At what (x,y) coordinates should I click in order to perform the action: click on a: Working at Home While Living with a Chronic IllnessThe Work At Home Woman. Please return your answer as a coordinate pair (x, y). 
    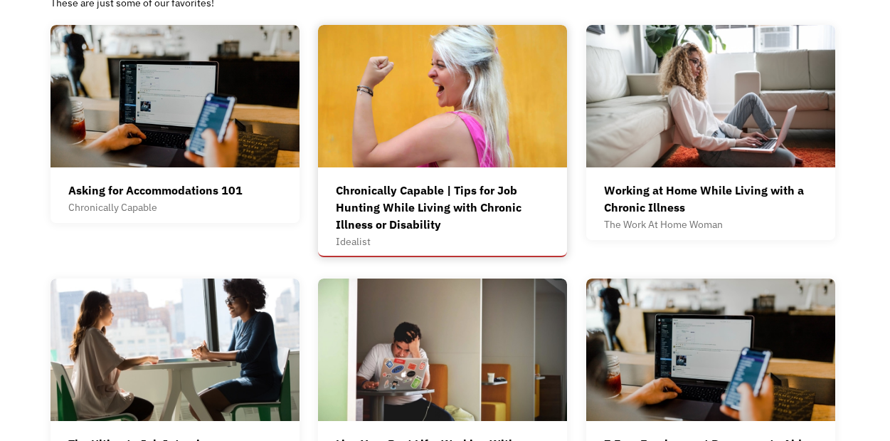
    Looking at the image, I should click on (711, 132).